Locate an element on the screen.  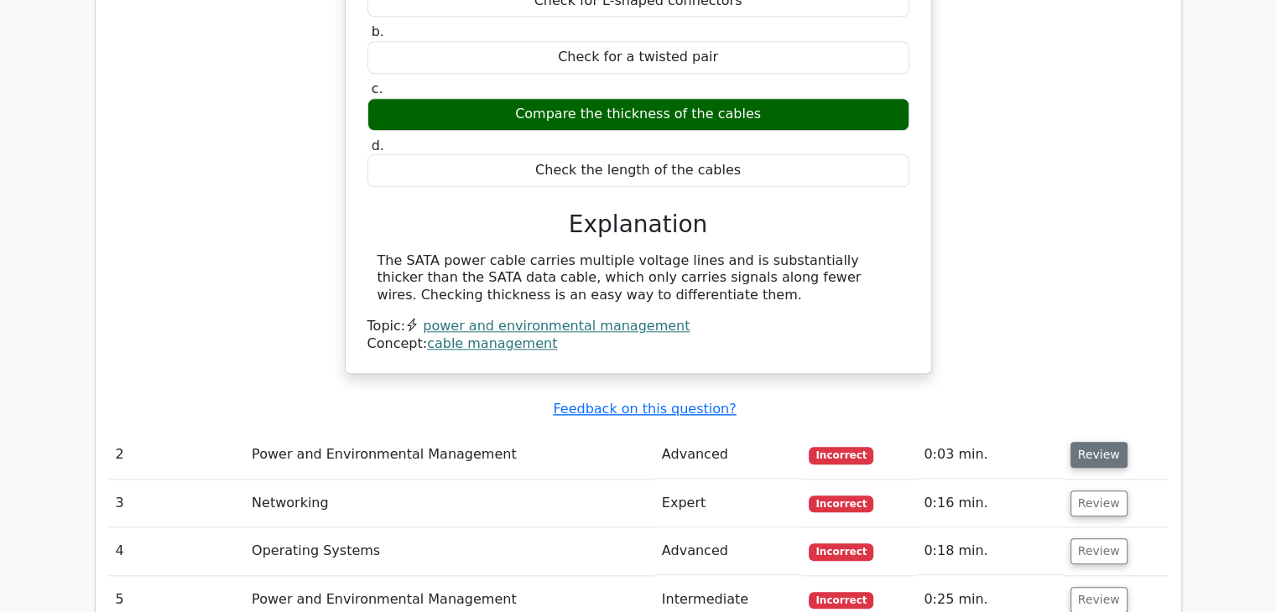
span: b. is located at coordinates (378, 31).